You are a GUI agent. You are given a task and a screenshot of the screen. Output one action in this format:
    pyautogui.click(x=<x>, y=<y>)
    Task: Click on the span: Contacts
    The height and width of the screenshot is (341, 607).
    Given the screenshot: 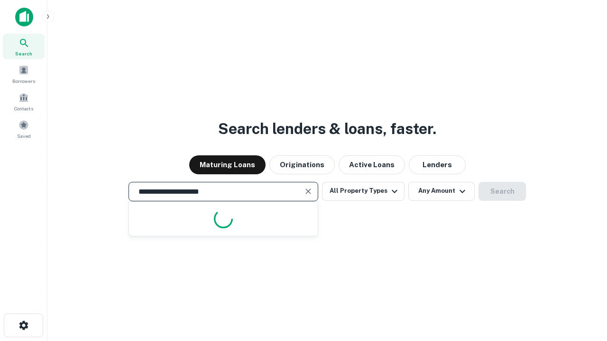 What is the action you would take?
    pyautogui.click(x=24, y=109)
    